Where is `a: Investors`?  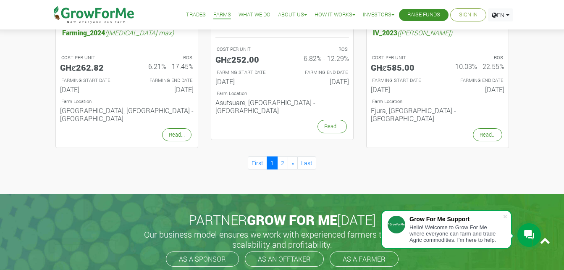
a: Investors is located at coordinates (379, 15).